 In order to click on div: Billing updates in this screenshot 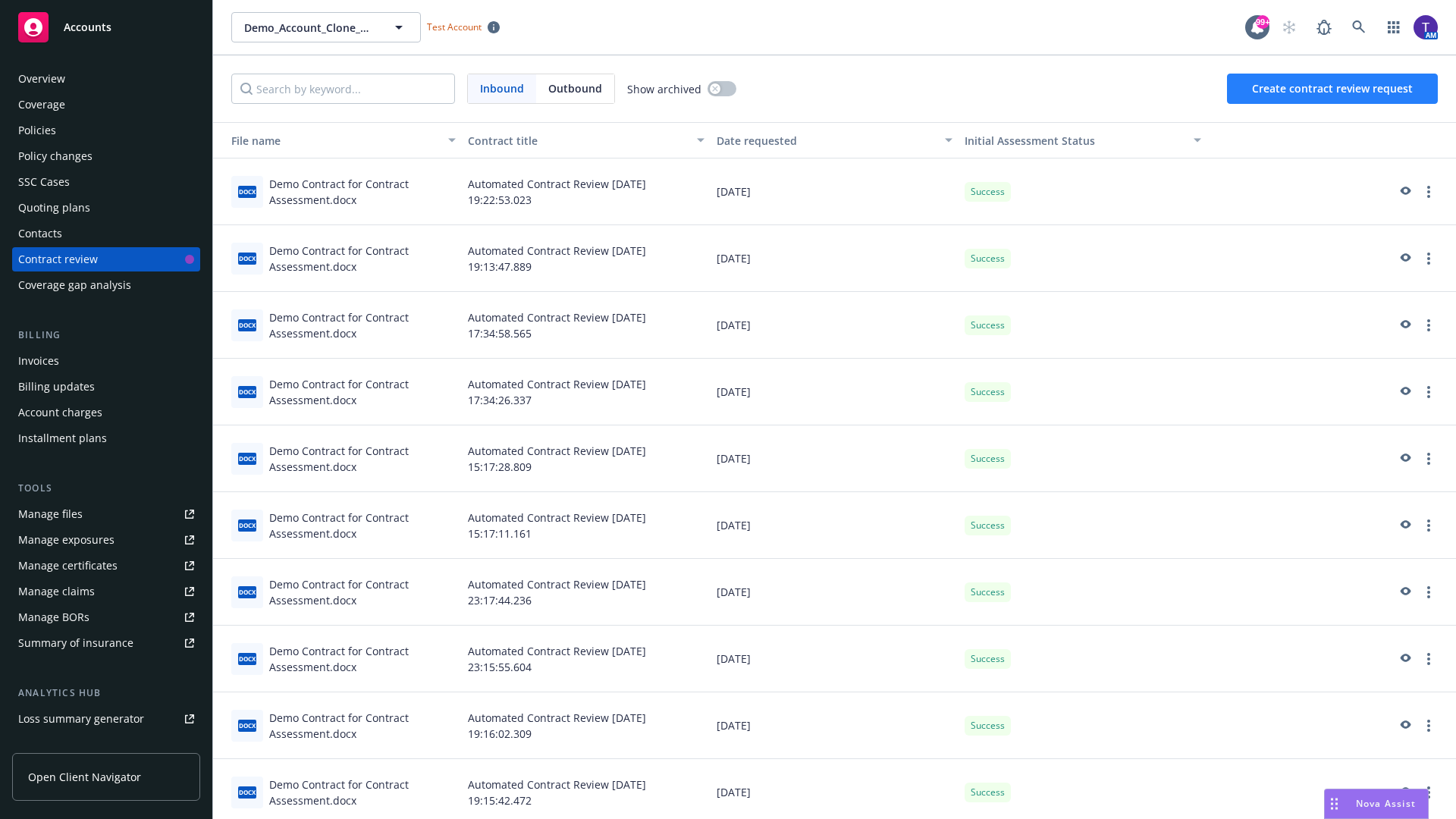, I will do `click(56, 387)`.